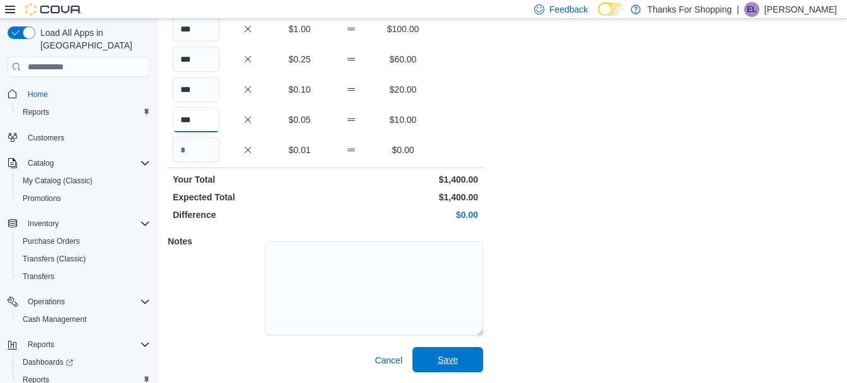 This screenshot has height=383, width=847. What do you see at coordinates (248, 215) in the screenshot?
I see `p: Difference` at bounding box center [248, 215].